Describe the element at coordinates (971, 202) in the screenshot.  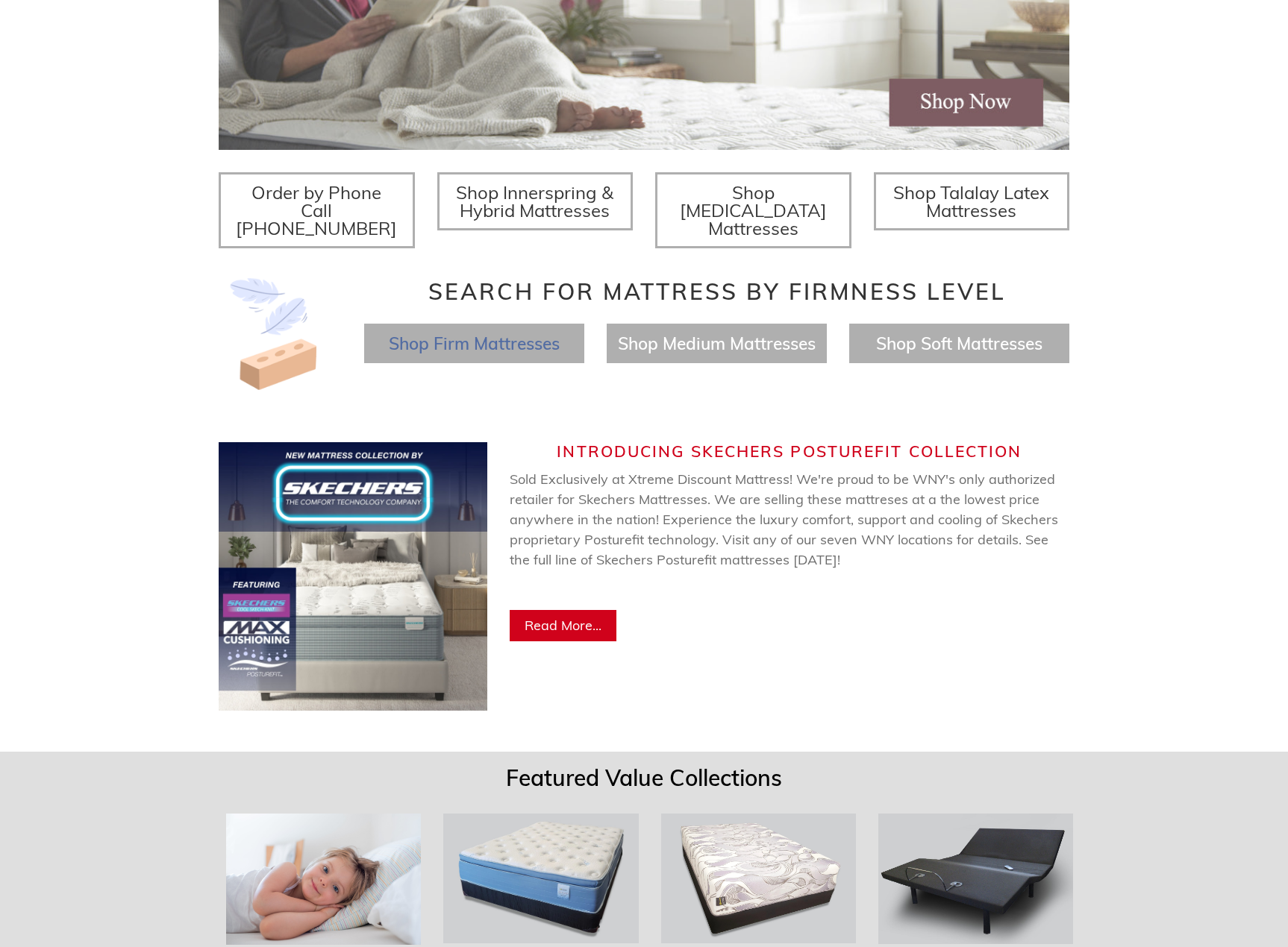
I see `span: Shop Talalay Latex Mattresses` at that location.